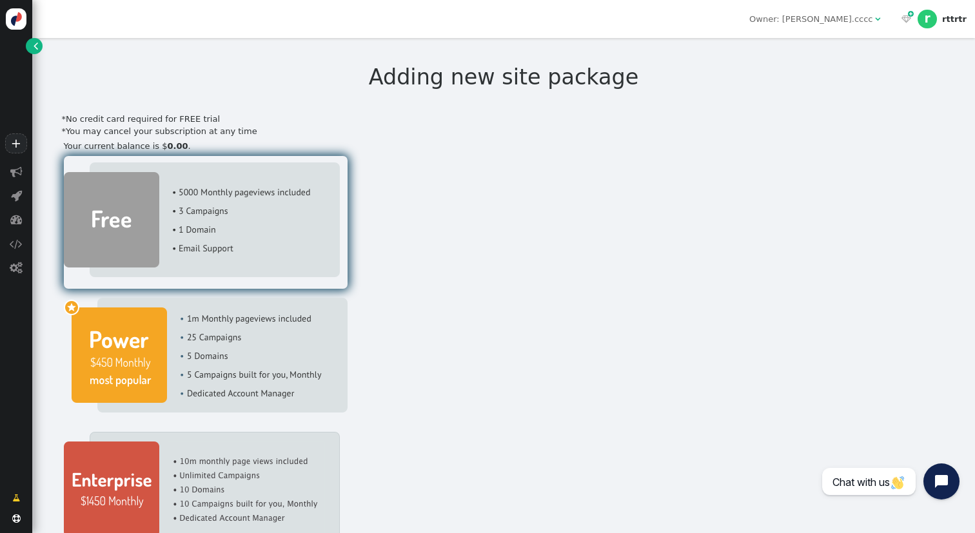 This screenshot has width=975, height=533. What do you see at coordinates (504, 119) in the screenshot?
I see `div: *No credit card required for FREE trial` at bounding box center [504, 119].